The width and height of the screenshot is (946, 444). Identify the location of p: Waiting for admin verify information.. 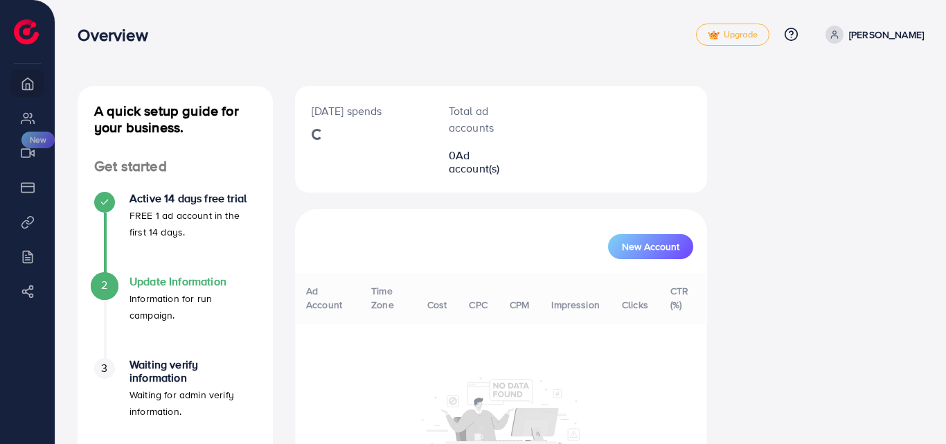
(193, 403).